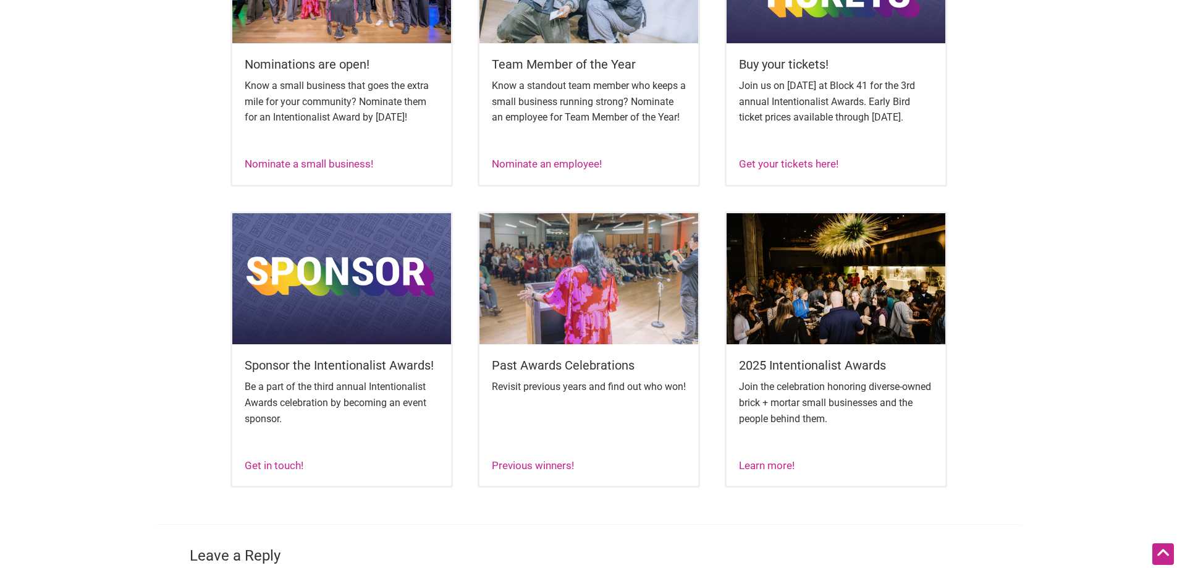 This screenshot has height=568, width=1177. Describe the element at coordinates (589, 101) in the screenshot. I see `p: Know a standout team member who keeps a small business running strong? Nominate an employee for T...` at that location.